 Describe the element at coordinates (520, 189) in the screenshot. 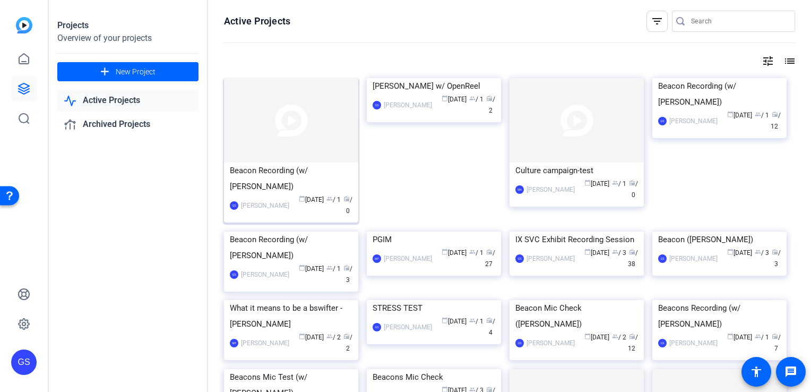

I see `div: MA` at that location.